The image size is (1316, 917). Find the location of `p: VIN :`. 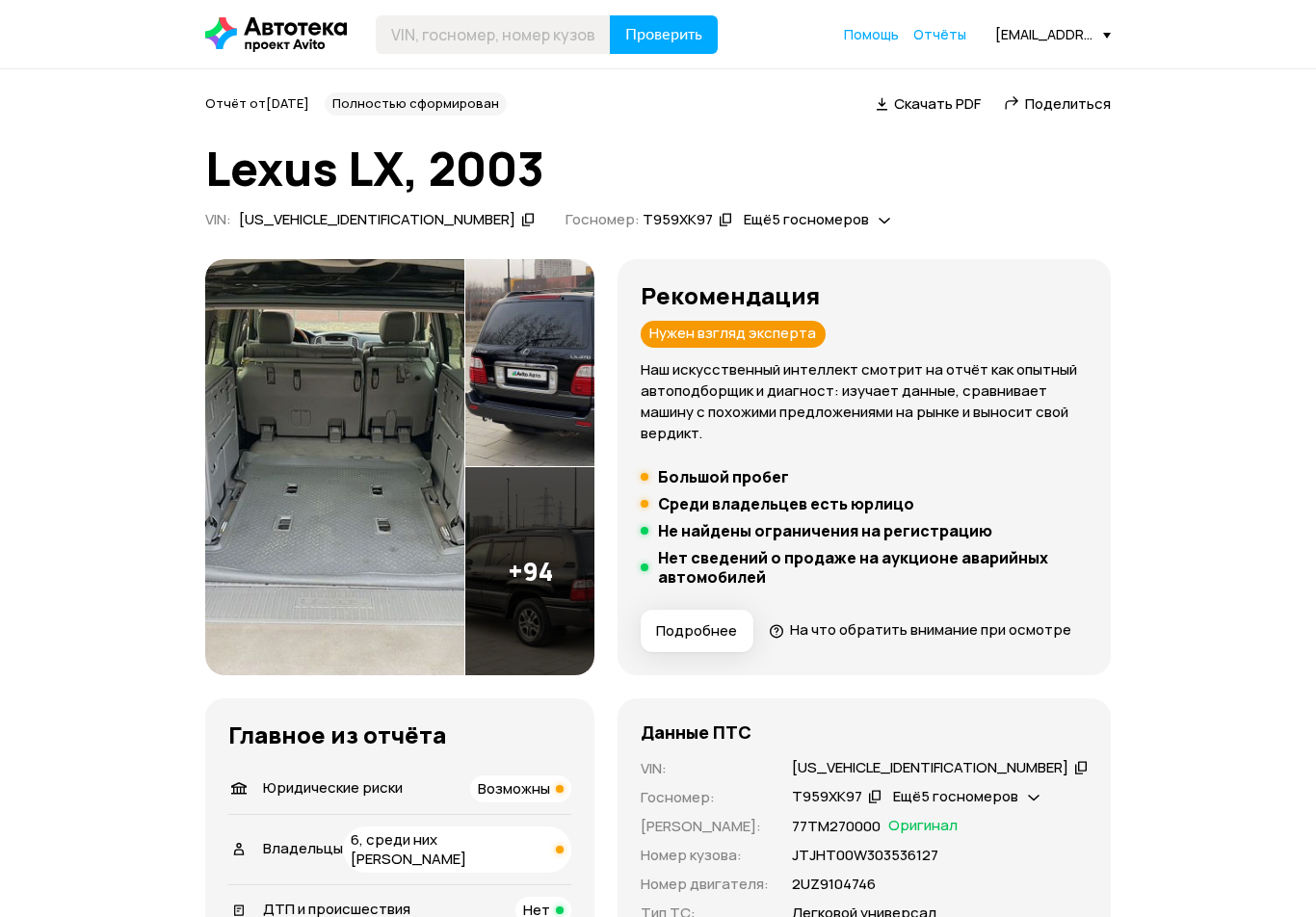

p: VIN : is located at coordinates (704, 768).